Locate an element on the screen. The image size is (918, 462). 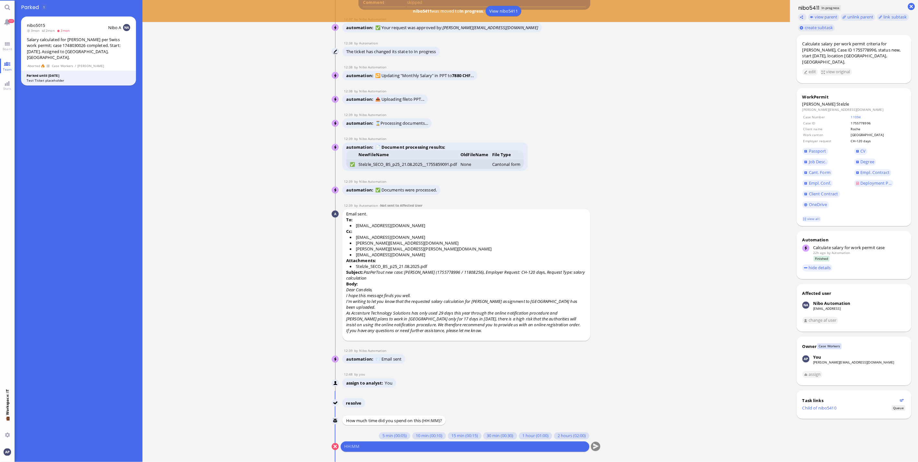
span: 📤 Uploading file to PPT... is located at coordinates (400, 99).